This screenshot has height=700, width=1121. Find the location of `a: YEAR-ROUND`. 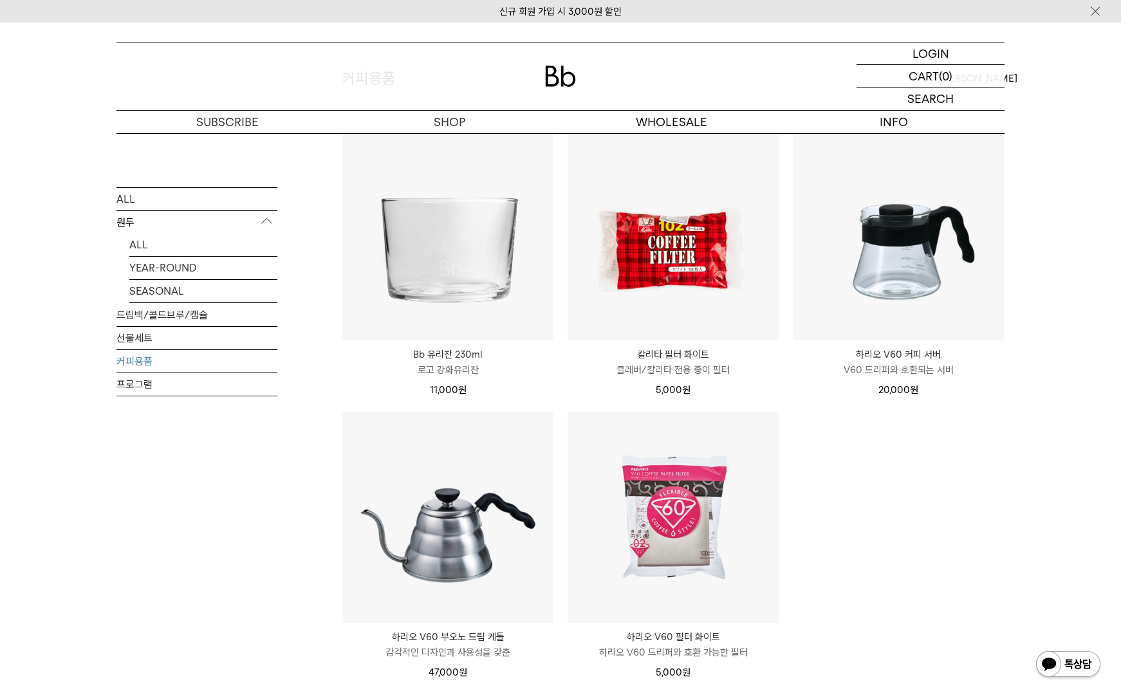

a: YEAR-ROUND is located at coordinates (203, 267).